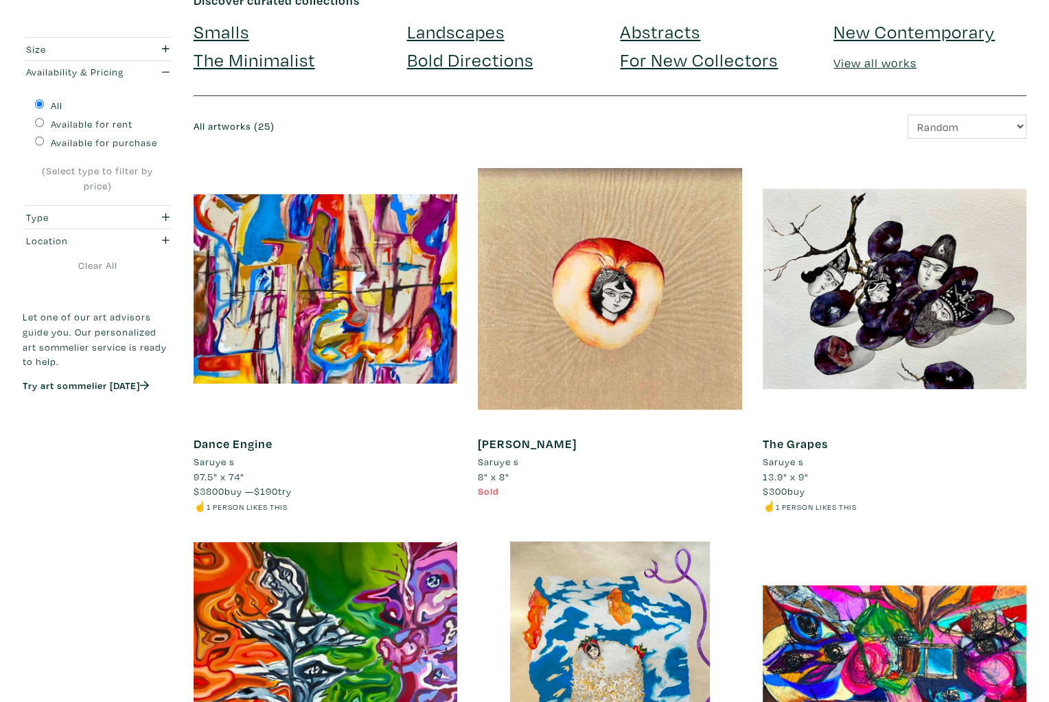  What do you see at coordinates (97, 217) in the screenshot?
I see `button: Type` at bounding box center [97, 217].